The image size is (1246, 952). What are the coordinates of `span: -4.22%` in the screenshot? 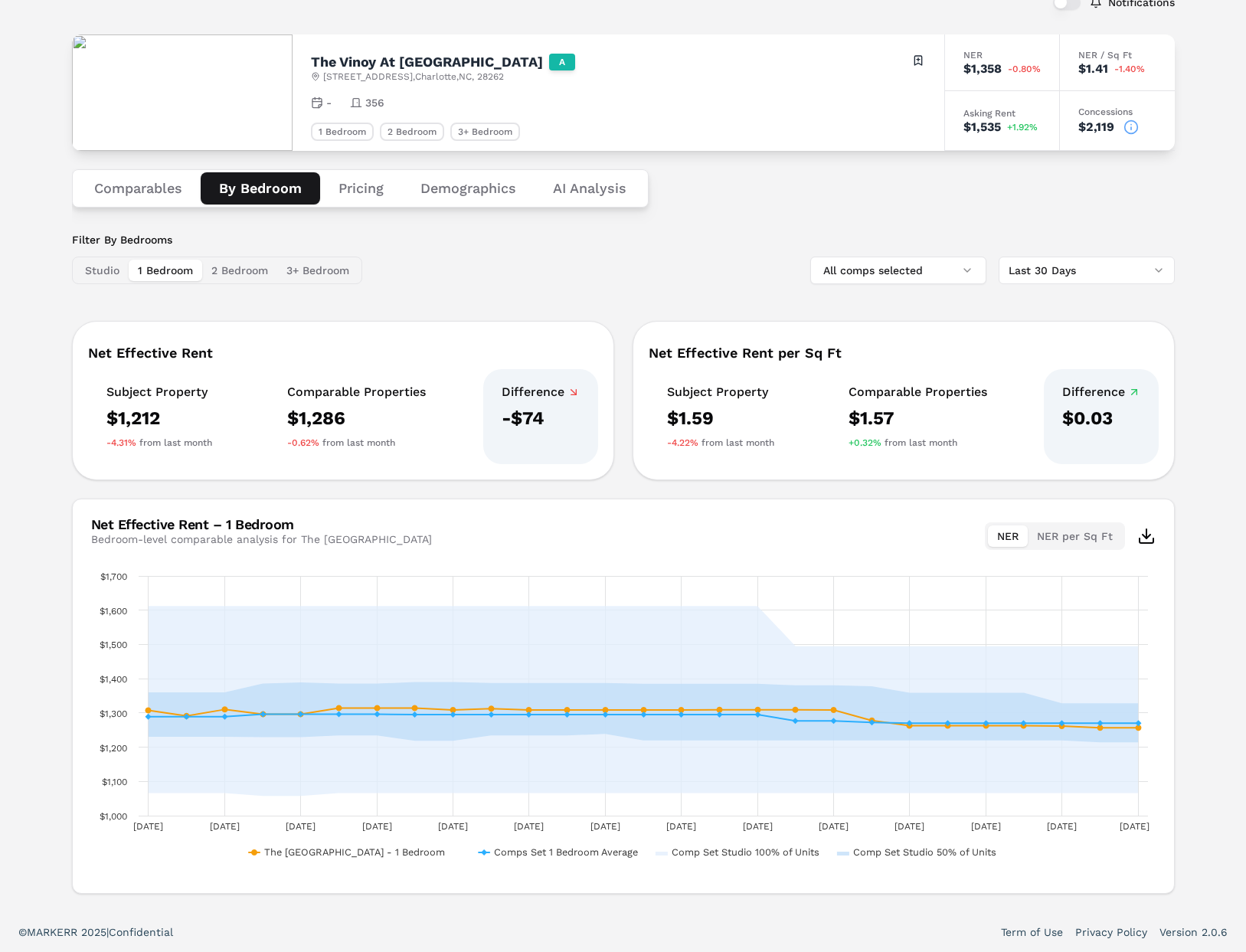 It's located at (682, 442).